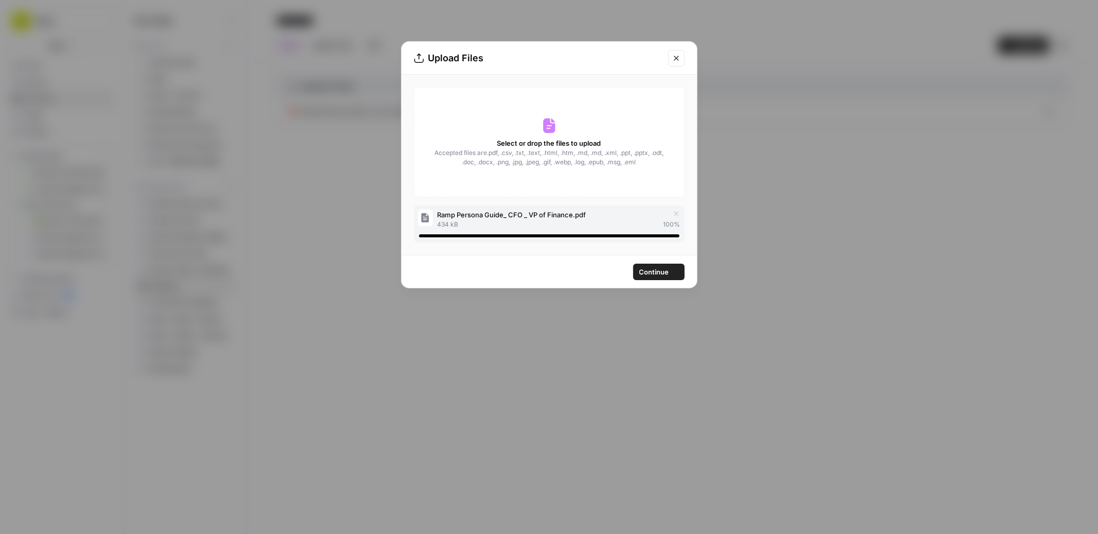 The width and height of the screenshot is (1098, 534). Describe the element at coordinates (659, 272) in the screenshot. I see `button: Continue` at that location.